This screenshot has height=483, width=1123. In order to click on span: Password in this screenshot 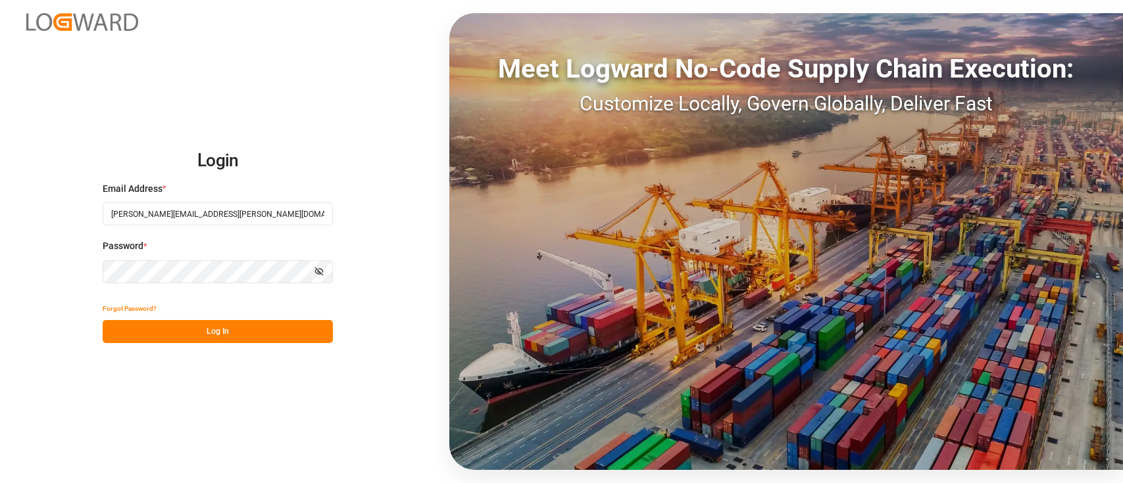, I will do `click(123, 246)`.